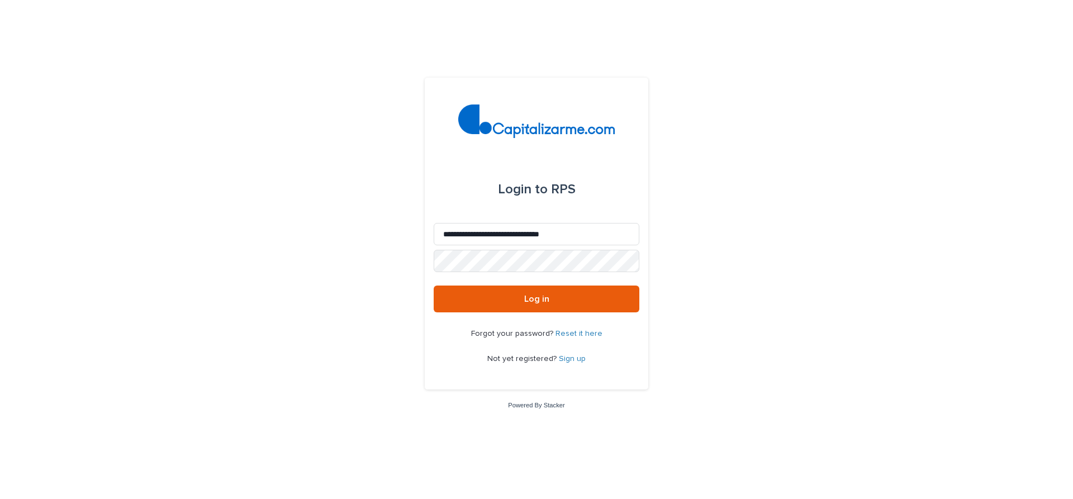 The width and height of the screenshot is (1073, 499). What do you see at coordinates (536, 405) in the screenshot?
I see `a: Powered By Stacker` at bounding box center [536, 405].